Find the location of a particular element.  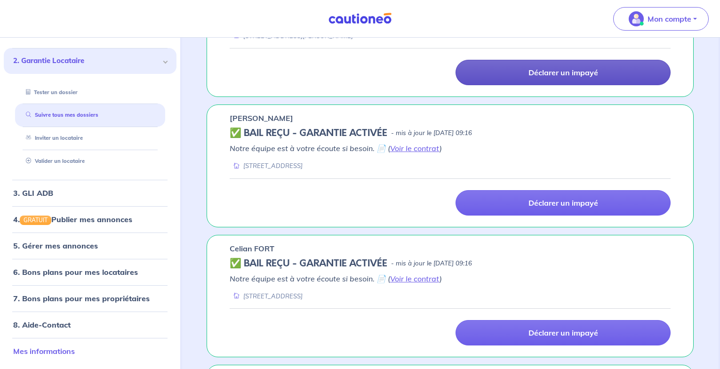

a: 8. Aide-Contact is located at coordinates (42, 325).